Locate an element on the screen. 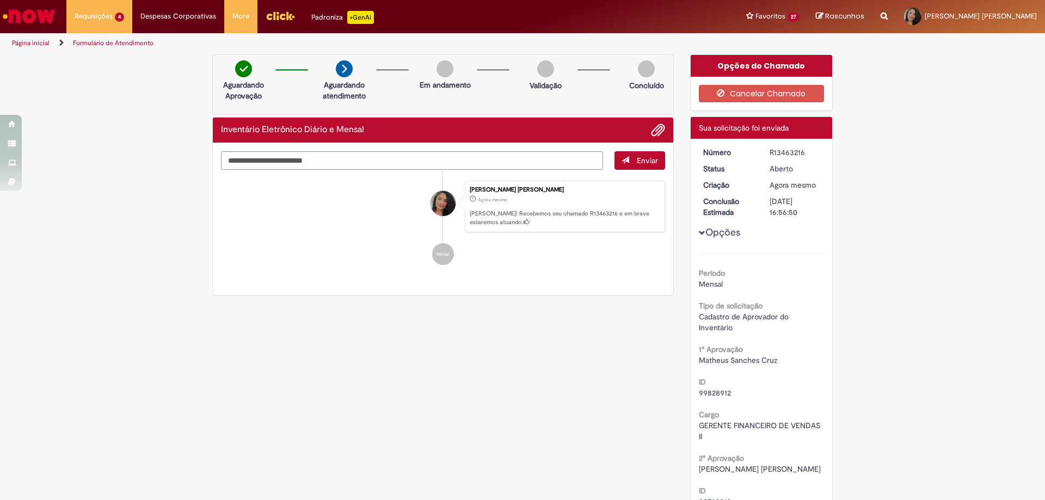 The height and width of the screenshot is (500, 1045). span: Favoritos is located at coordinates (770, 16).